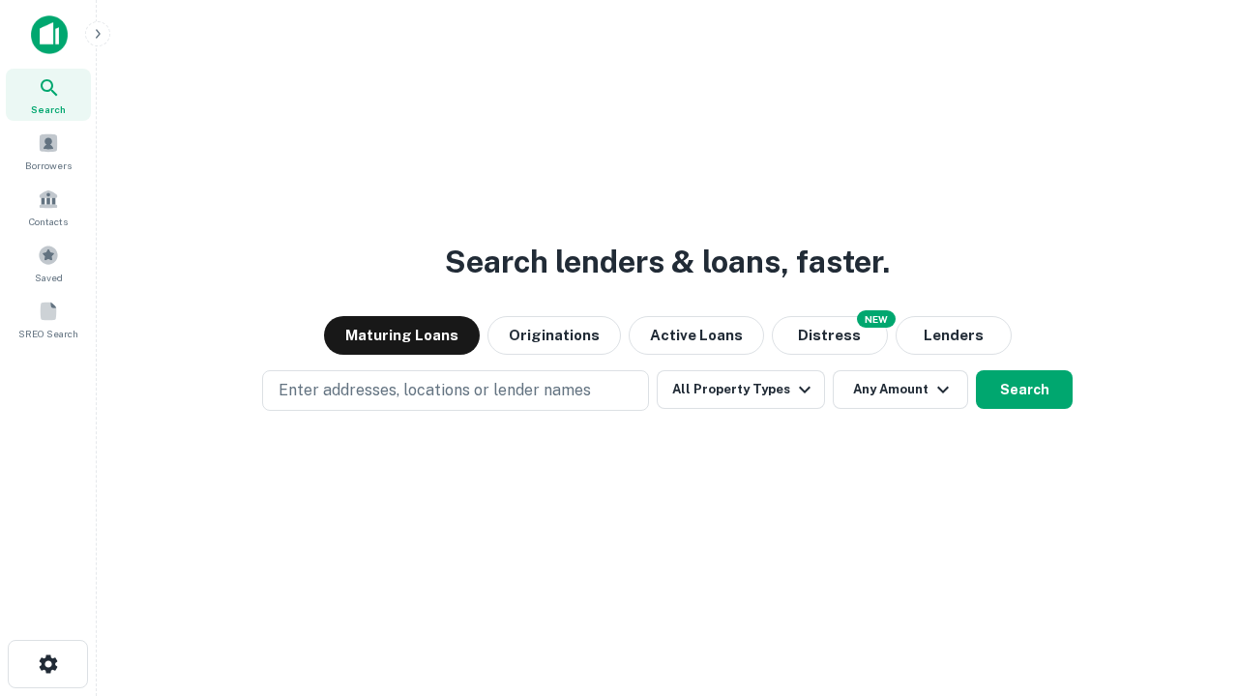 This screenshot has width=1238, height=696. What do you see at coordinates (741, 390) in the screenshot?
I see `button: All Property Types` at bounding box center [741, 390].